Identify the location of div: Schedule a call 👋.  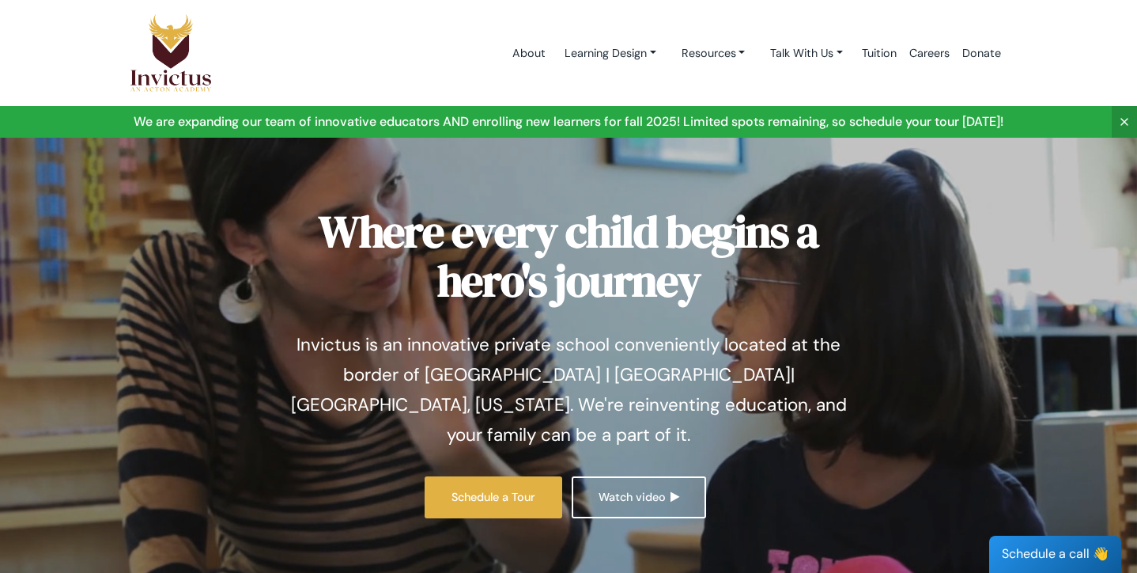
(1055, 554).